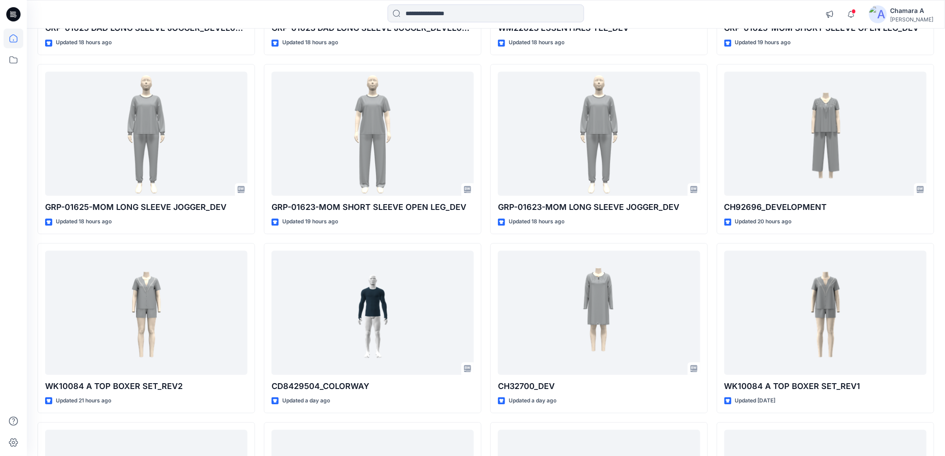  I want to click on a: GRP-01623-MOM SHORT SLEEVE OPEN LEG_DEV, so click(373, 134).